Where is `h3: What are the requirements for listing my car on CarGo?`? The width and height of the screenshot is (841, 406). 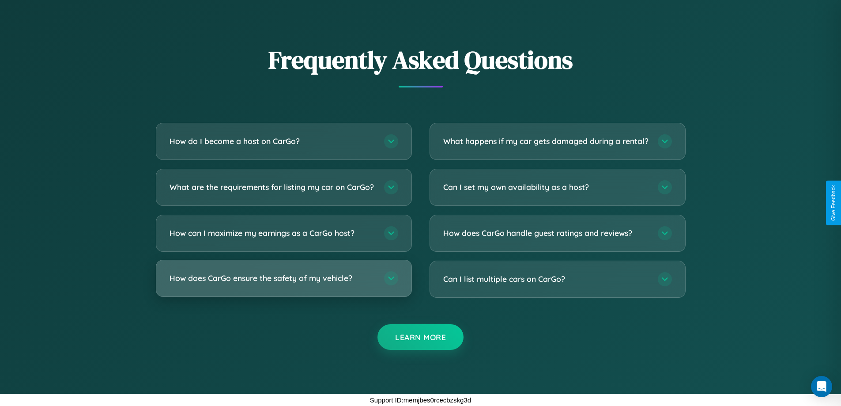 h3: What are the requirements for listing my car on CarGo? is located at coordinates (272, 187).